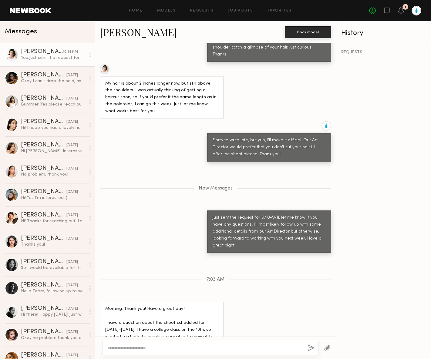 This screenshot has width=431, height=359. What do you see at coordinates (53, 338) in the screenshot?
I see `div: Okay no problem thank you and yes next time!` at bounding box center [53, 338].